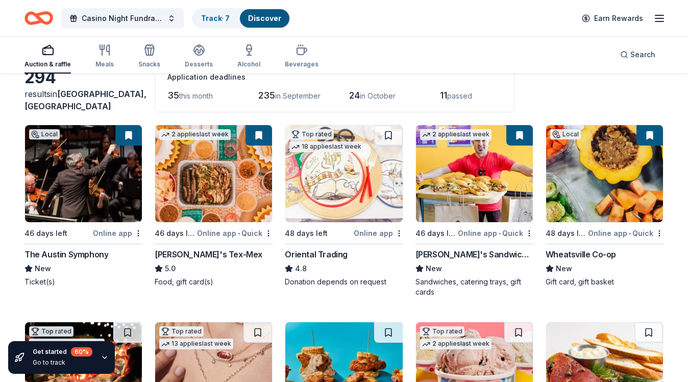 This screenshot has height=382, width=688. I want to click on span: 11, so click(443, 95).